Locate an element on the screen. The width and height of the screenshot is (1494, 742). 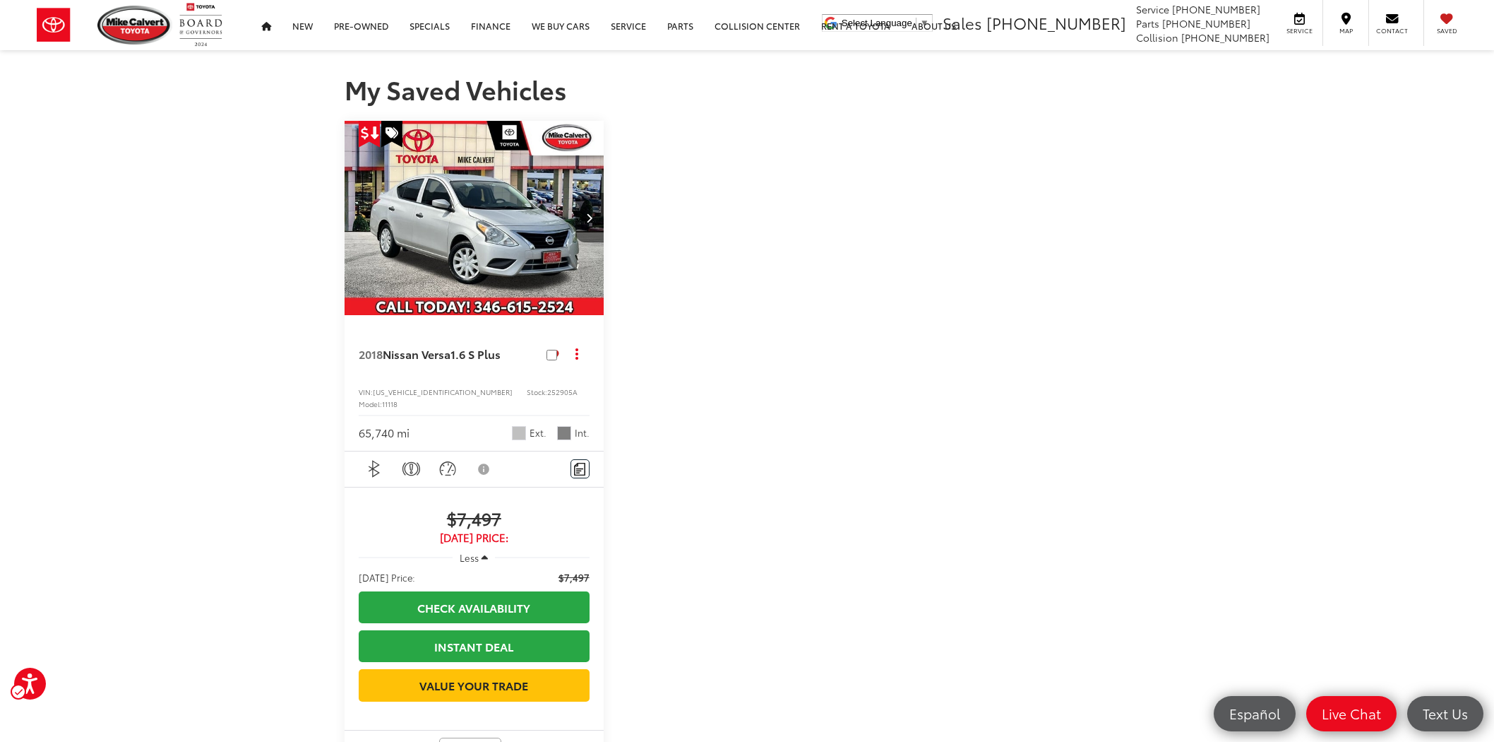
span: Stock: is located at coordinates (537, 391).